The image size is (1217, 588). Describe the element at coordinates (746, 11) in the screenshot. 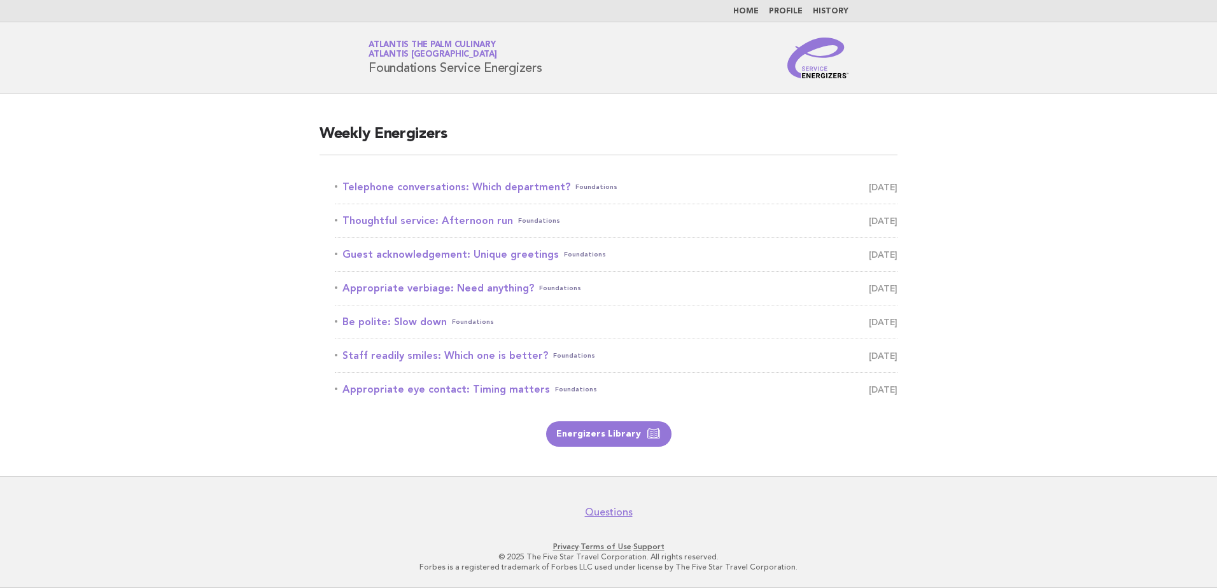

I see `a: Home` at that location.